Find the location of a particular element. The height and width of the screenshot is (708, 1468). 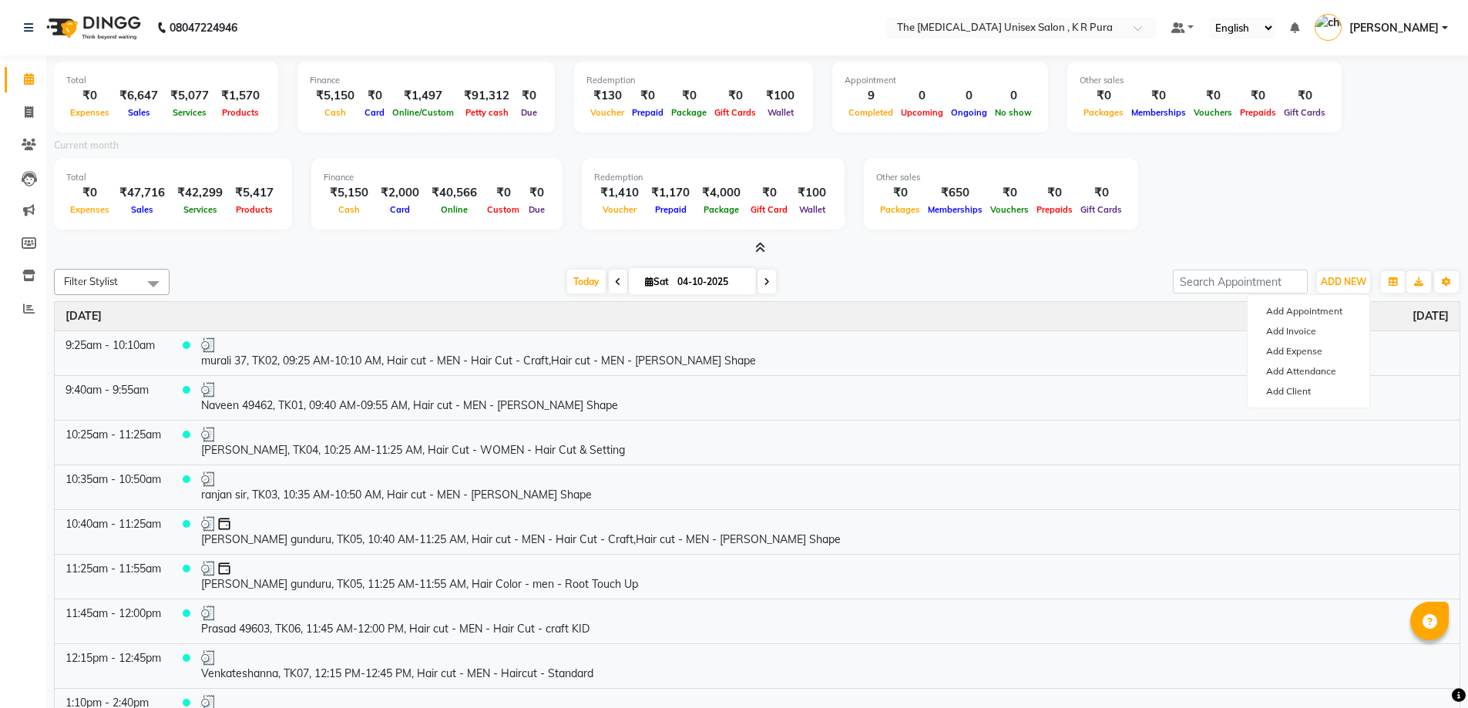

td: 10:35am - 10:50am is located at coordinates (113, 487).